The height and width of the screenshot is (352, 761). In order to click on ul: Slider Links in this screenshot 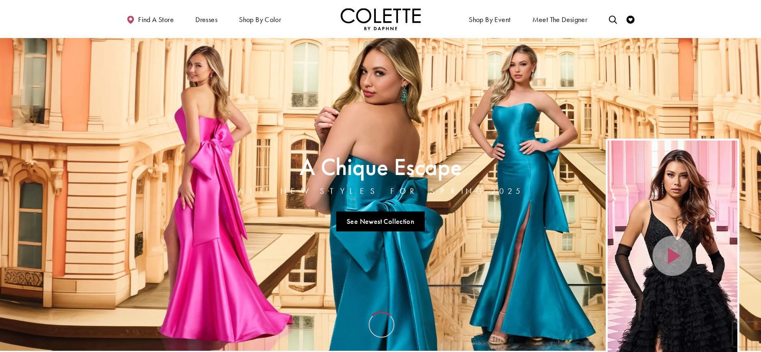, I will do `click(381, 221)`.